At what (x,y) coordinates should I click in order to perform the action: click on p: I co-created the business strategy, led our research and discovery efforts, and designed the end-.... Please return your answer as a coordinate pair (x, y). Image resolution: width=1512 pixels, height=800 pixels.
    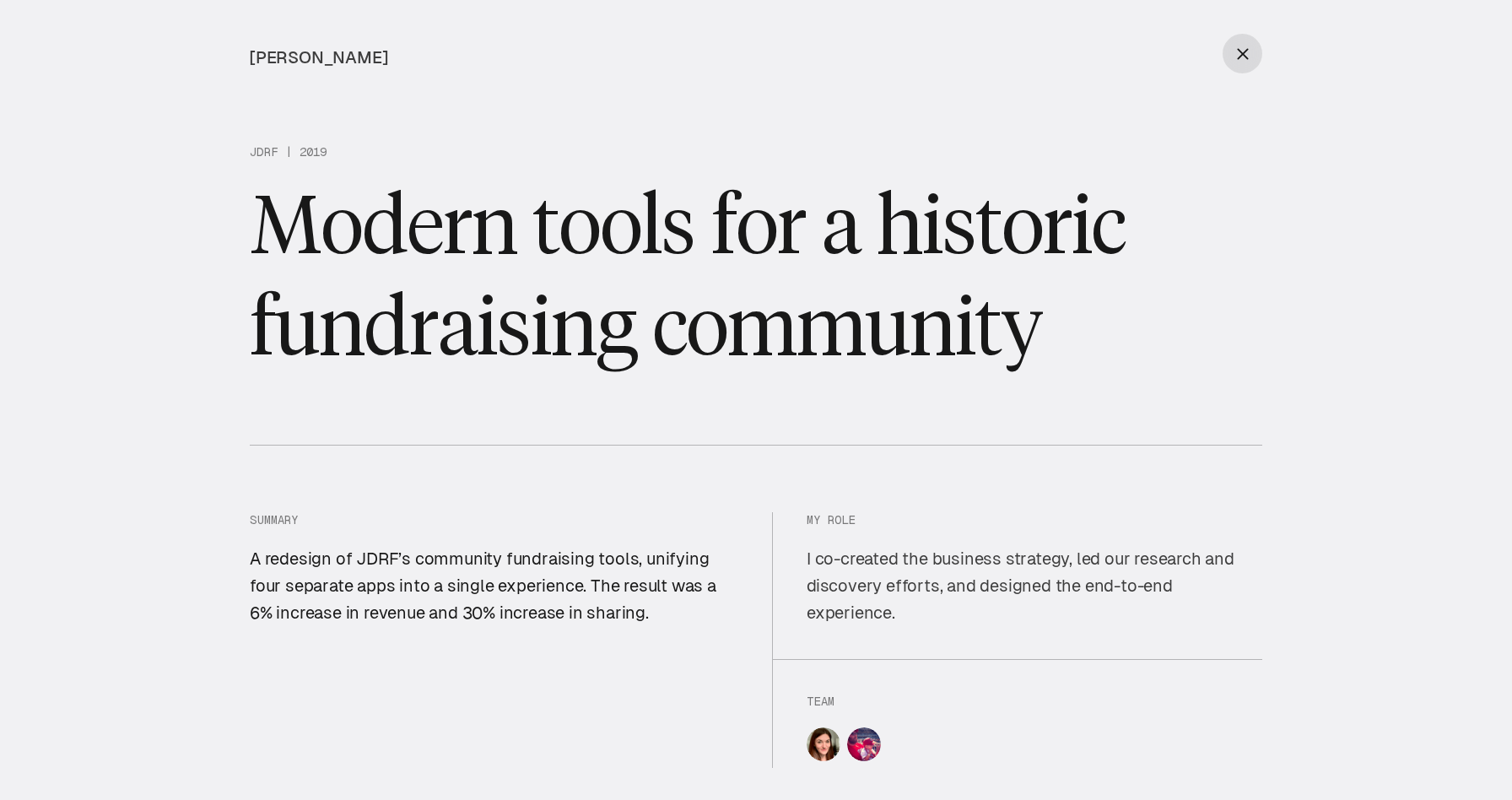
    Looking at the image, I should click on (1035, 585).